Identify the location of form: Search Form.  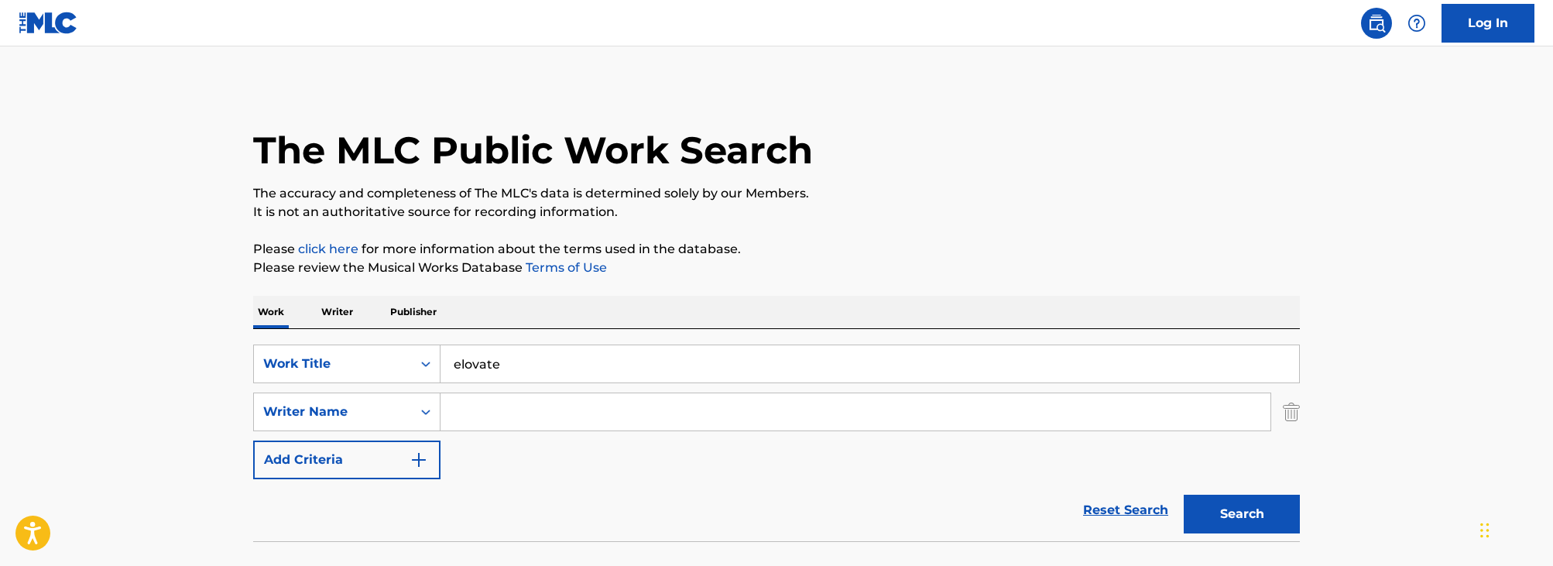
(777, 443).